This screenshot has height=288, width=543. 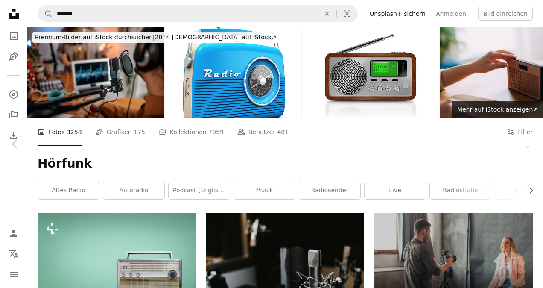 What do you see at coordinates (371, 73) in the screenshot?
I see `img: Digitale Tragbares Radio` at bounding box center [371, 73].